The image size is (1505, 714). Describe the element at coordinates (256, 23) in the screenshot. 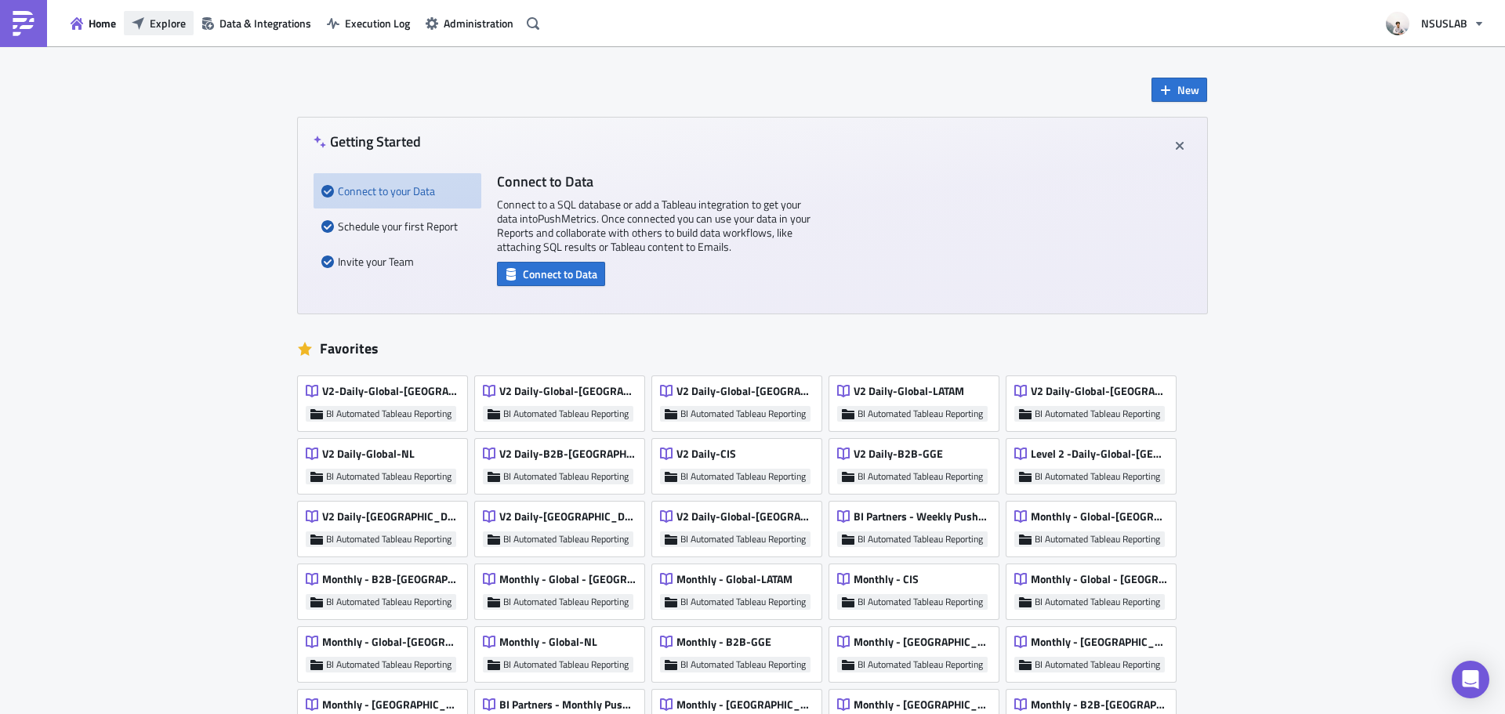

I see `a: Data & Integrations` at that location.